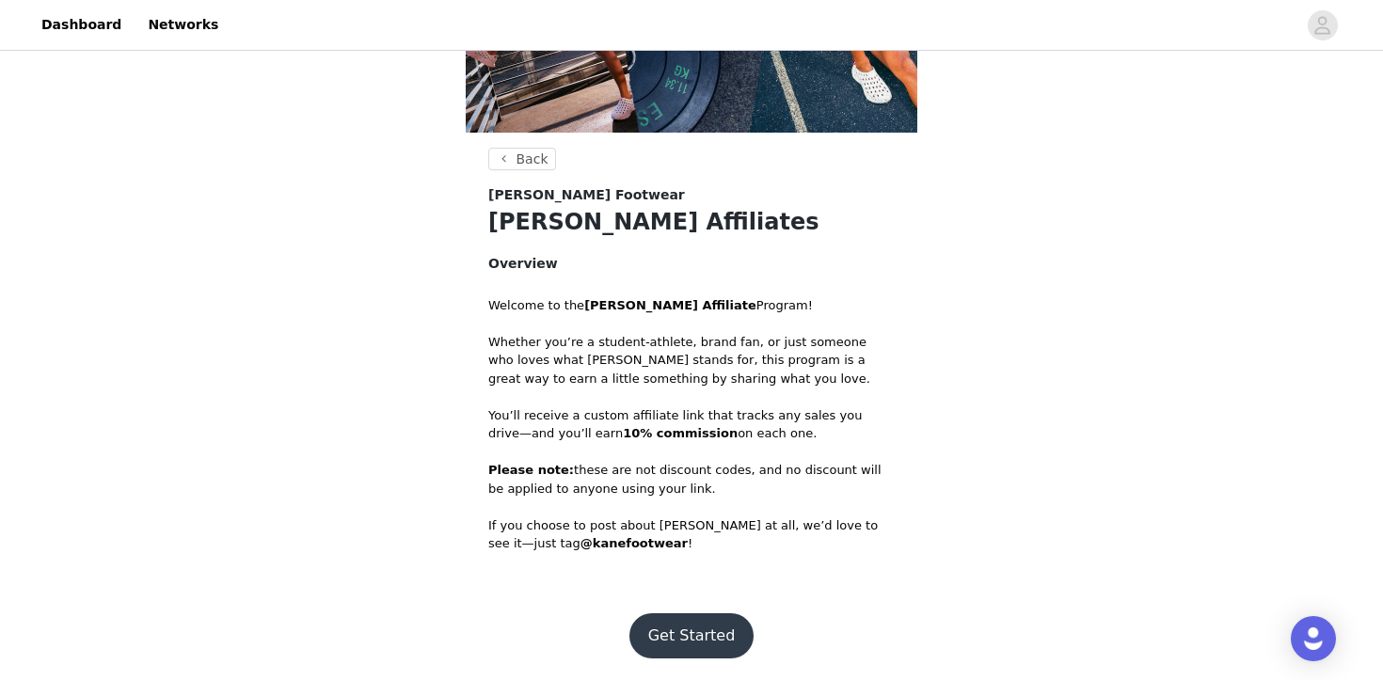  I want to click on div: avatar, so click(1322, 25).